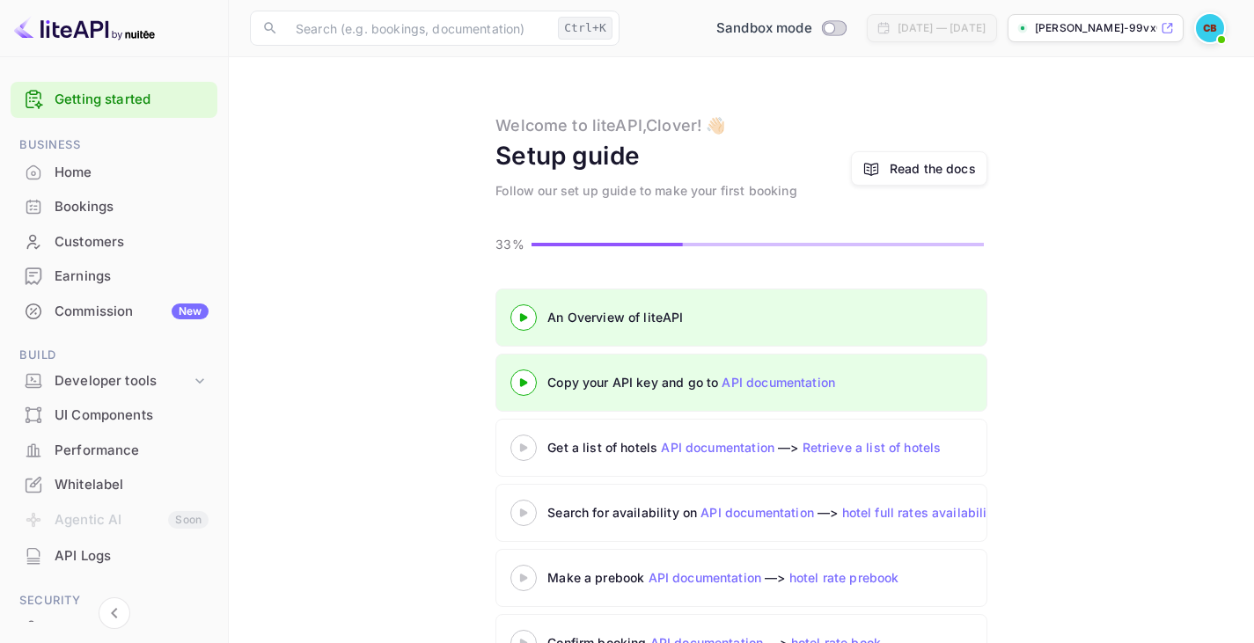 The image size is (1254, 643). Describe the element at coordinates (114, 415) in the screenshot. I see `a: UI Components` at that location.